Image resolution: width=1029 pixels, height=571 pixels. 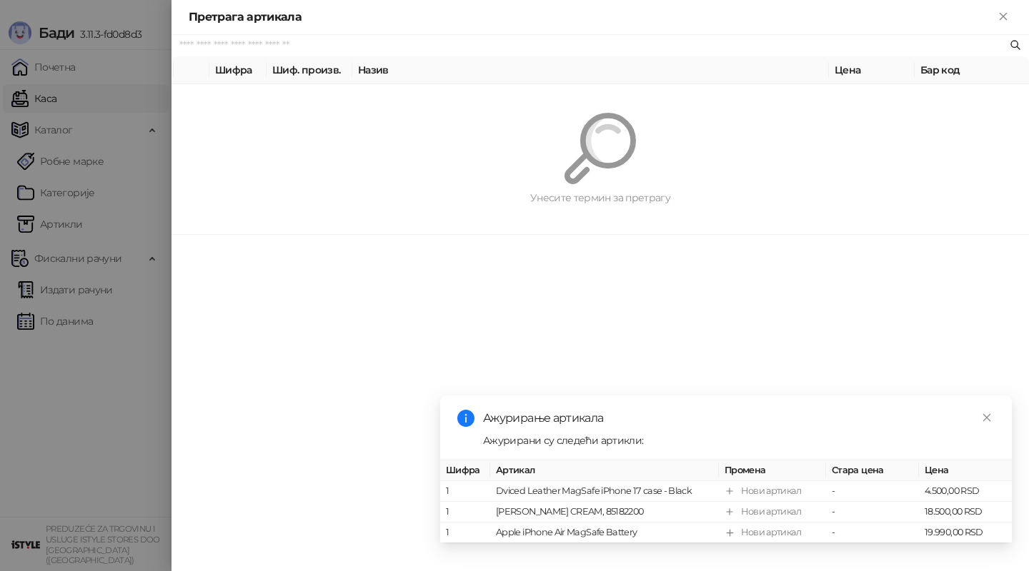 I want to click on th: Артикал, so click(x=604, y=471).